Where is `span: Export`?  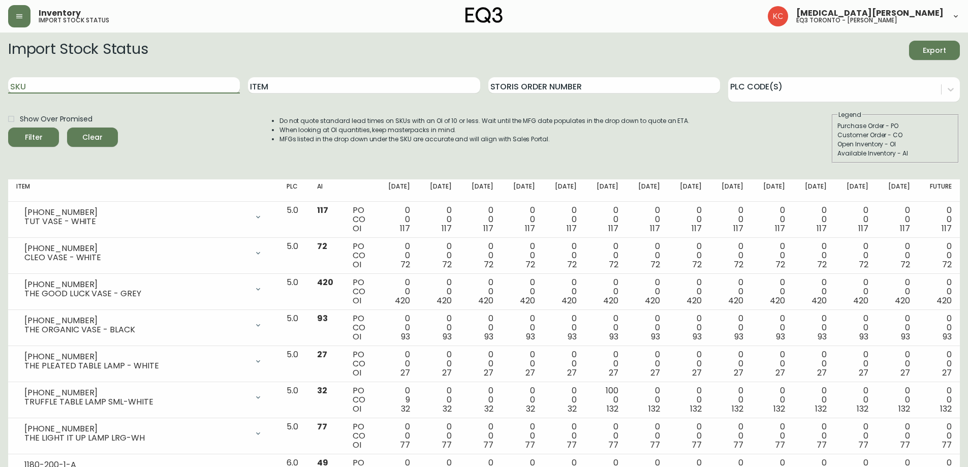
span: Export is located at coordinates (935, 50).